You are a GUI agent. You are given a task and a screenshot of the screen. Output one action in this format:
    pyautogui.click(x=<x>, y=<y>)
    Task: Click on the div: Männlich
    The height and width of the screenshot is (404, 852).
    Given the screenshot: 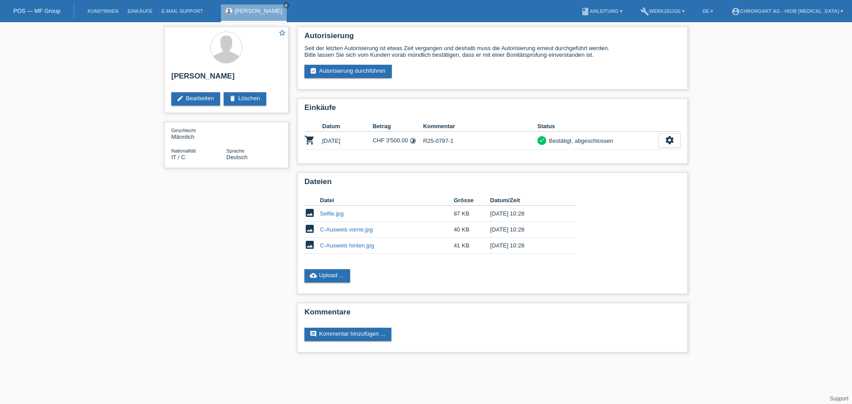 What is the action you would take?
    pyautogui.click(x=199, y=134)
    